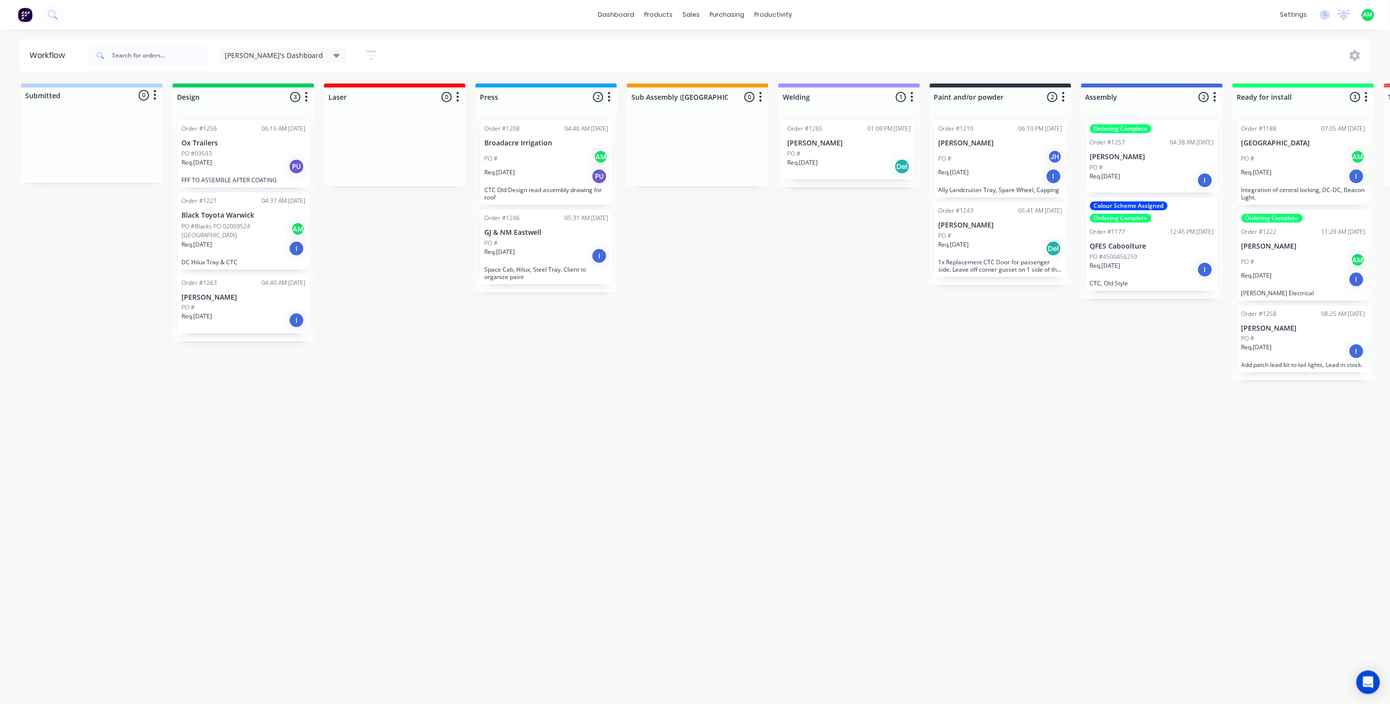 The width and height of the screenshot is (1390, 704). I want to click on p: QFES Caboolture, so click(1152, 246).